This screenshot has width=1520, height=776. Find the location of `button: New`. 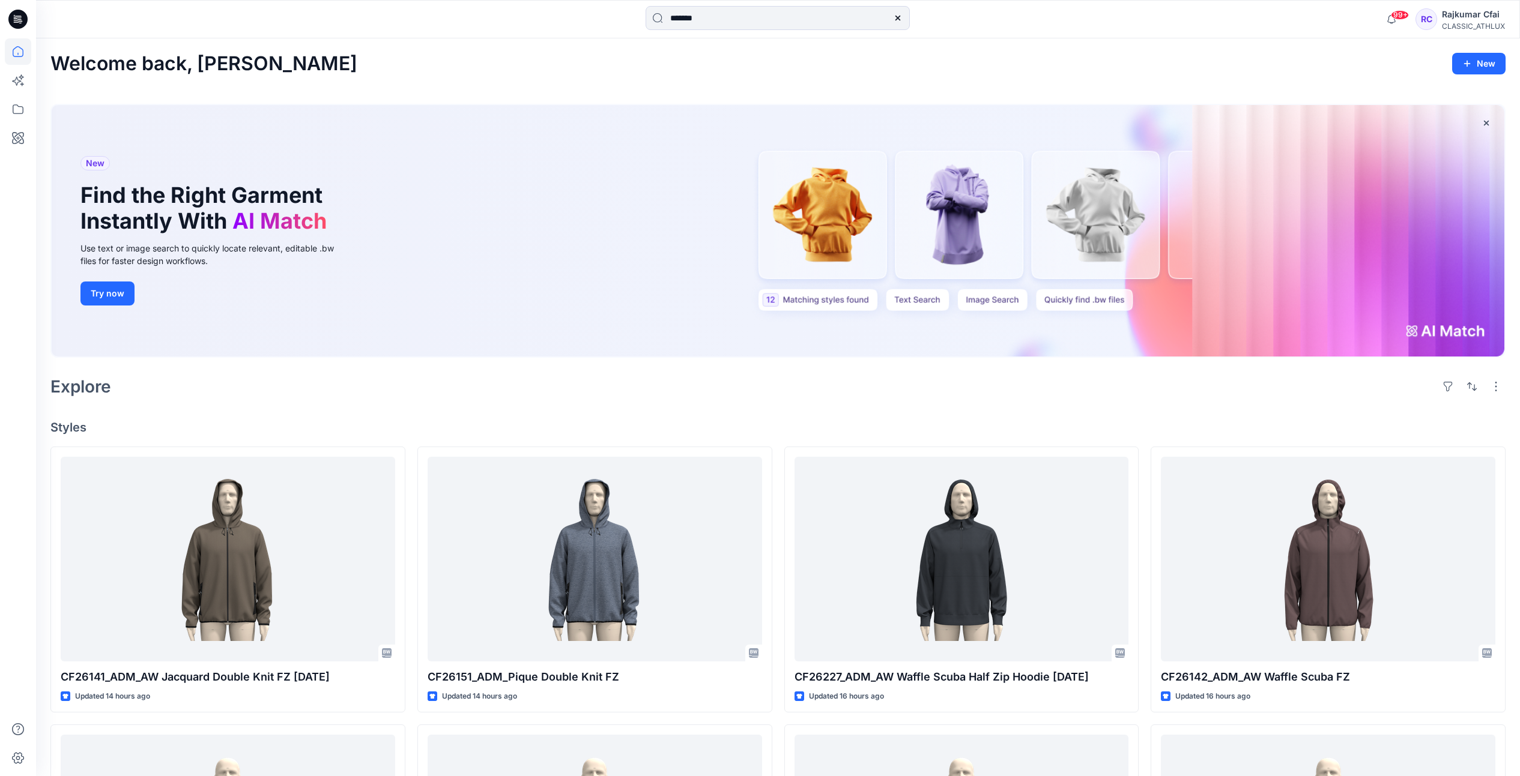

button: New is located at coordinates (1478, 64).